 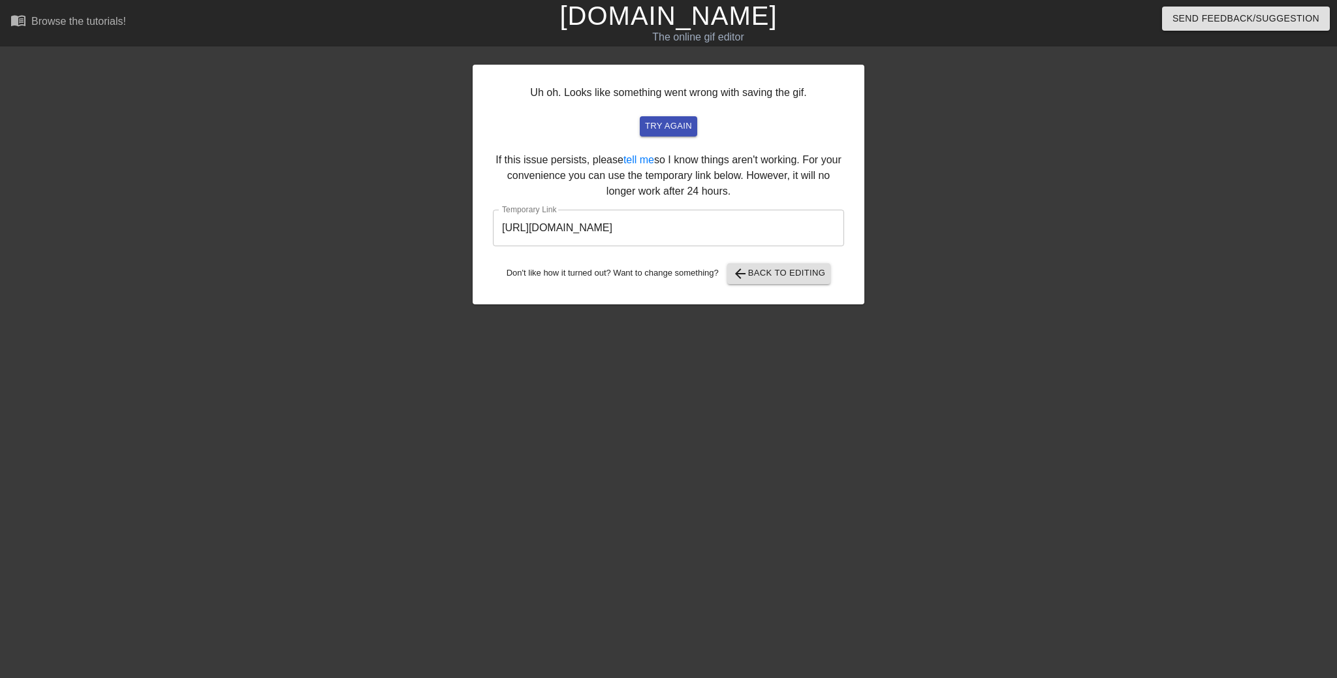 What do you see at coordinates (1246, 18) in the screenshot?
I see `button: Send Feedback/Suggestion` at bounding box center [1246, 18].